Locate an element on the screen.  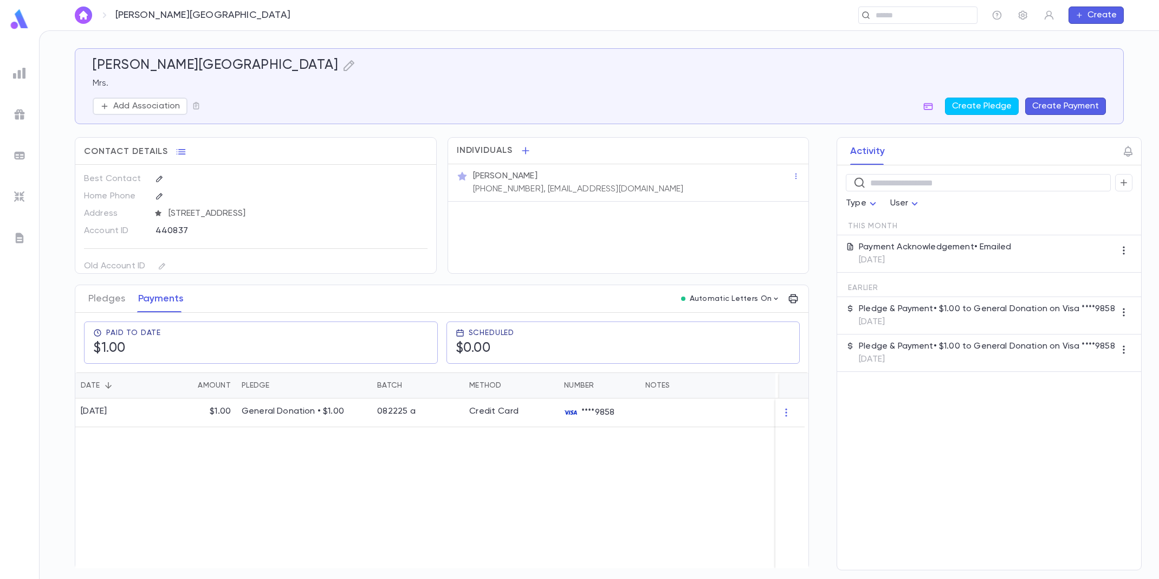
button: Create Pledge is located at coordinates (982, 106).